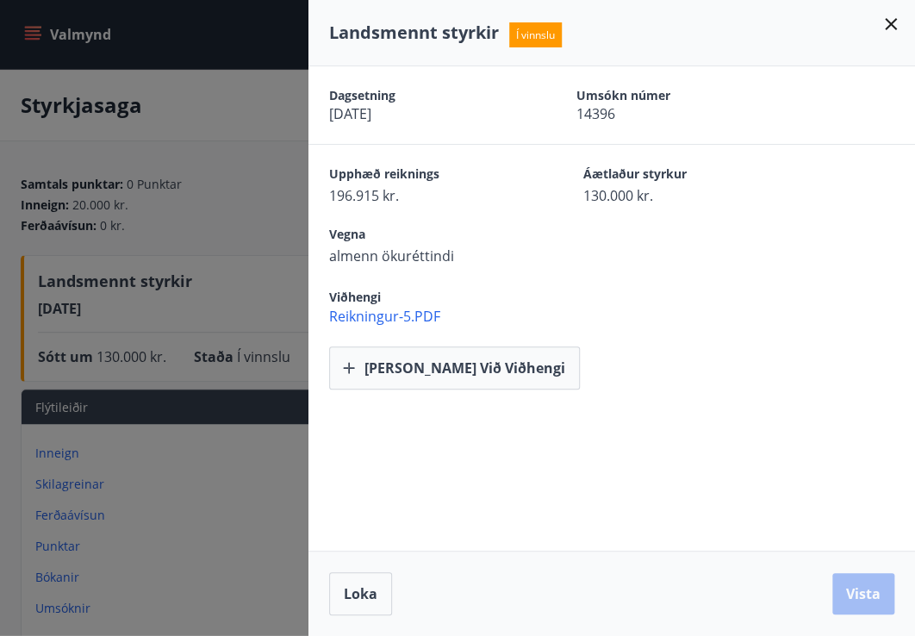 This screenshot has width=915, height=636. Describe the element at coordinates (669, 114) in the screenshot. I see `span: 14396` at that location.